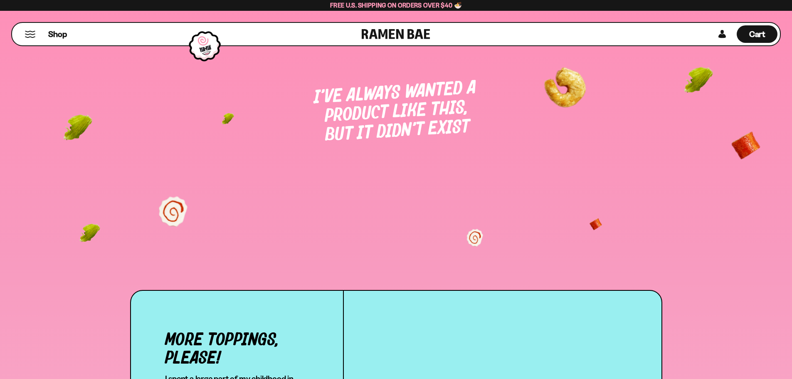 The height and width of the screenshot is (379, 792). What do you see at coordinates (758, 34) in the screenshot?
I see `a: Cart` at bounding box center [758, 34].